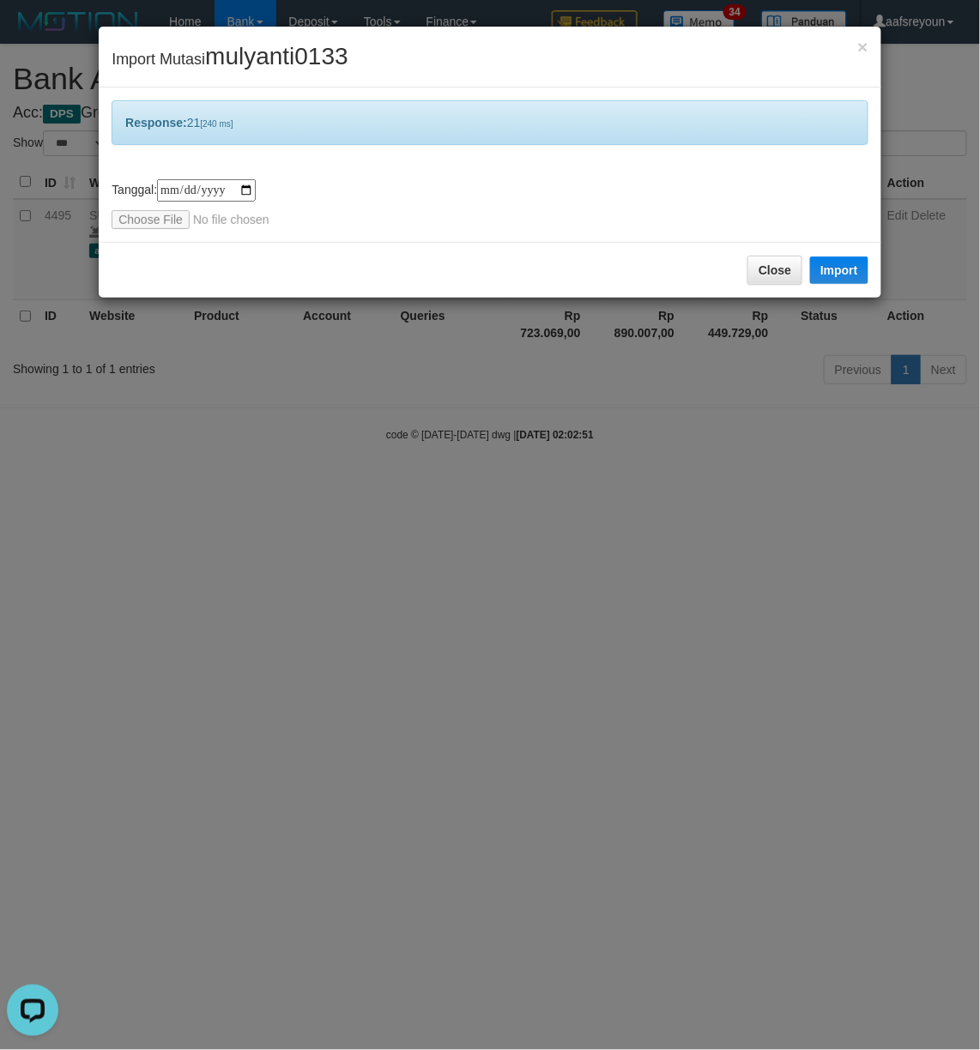 The image size is (980, 1050). What do you see at coordinates (230, 59) in the screenshot?
I see `span: Import Mutasi` at bounding box center [230, 59].